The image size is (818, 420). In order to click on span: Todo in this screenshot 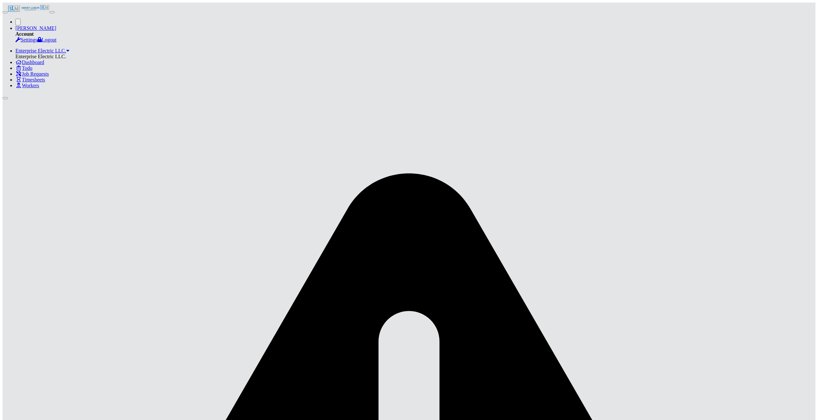, I will do `click(27, 68)`.